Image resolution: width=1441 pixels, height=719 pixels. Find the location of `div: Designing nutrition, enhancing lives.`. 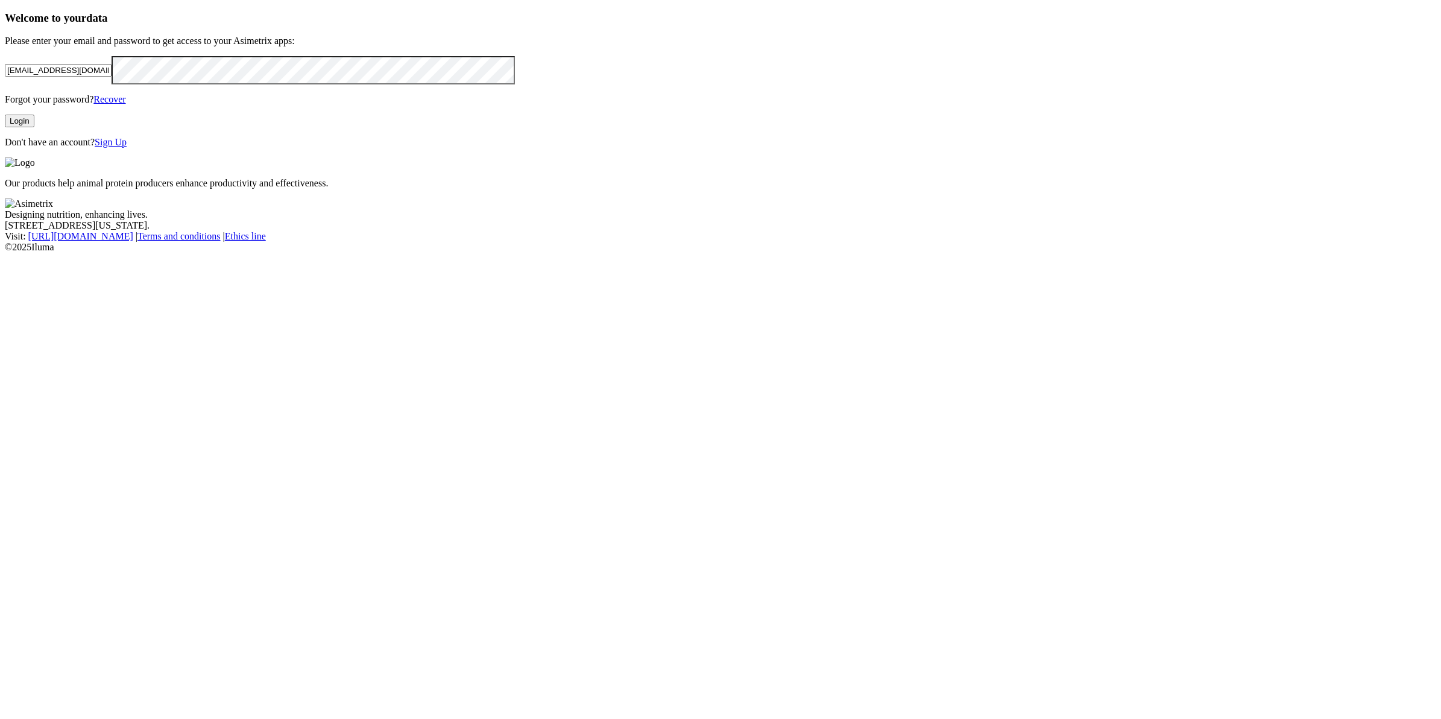

div: Designing nutrition, enhancing lives. is located at coordinates (720, 215).